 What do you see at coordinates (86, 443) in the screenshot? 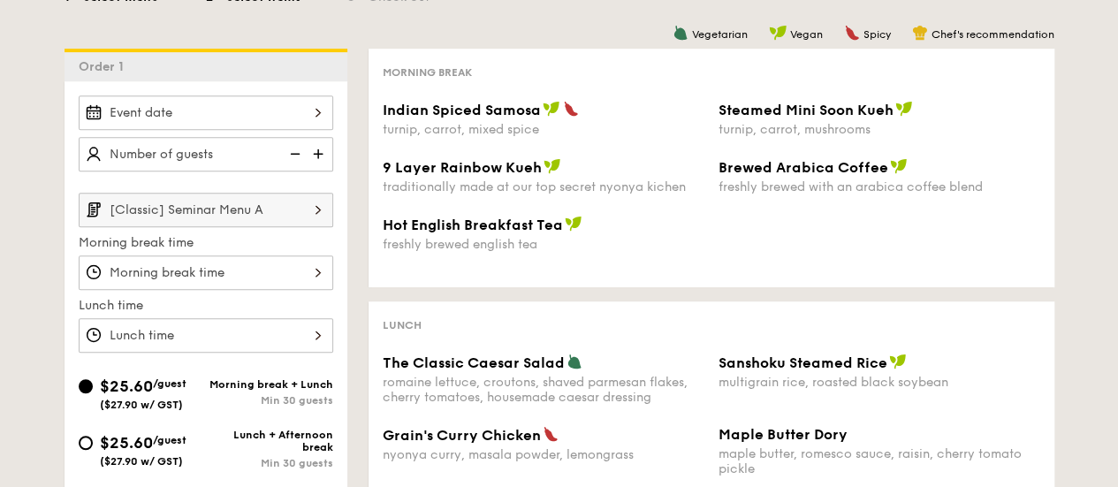
I see `input: $25.60/guest($27.90 w/ GST)Lunch + Afternoon breakMin 30 guests` at bounding box center [86, 443].